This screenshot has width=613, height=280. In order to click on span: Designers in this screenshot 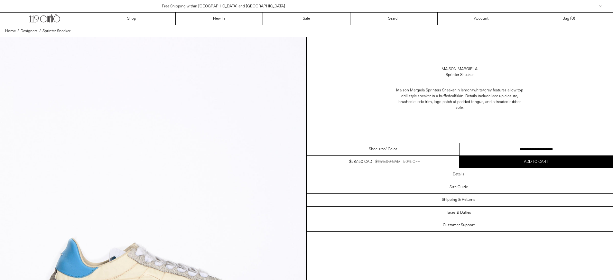, I will do `click(29, 31)`.